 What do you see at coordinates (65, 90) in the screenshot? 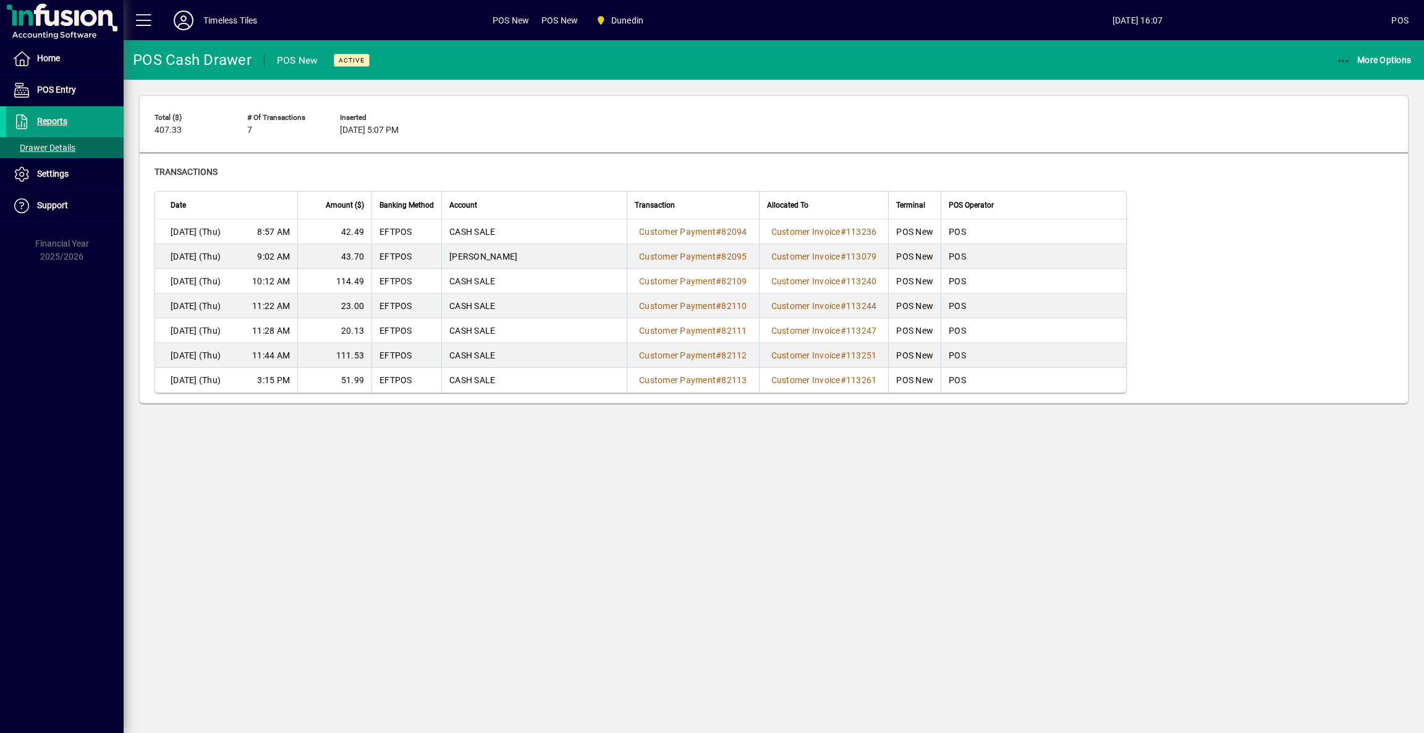
I see `a: POS Entry` at bounding box center [65, 90].